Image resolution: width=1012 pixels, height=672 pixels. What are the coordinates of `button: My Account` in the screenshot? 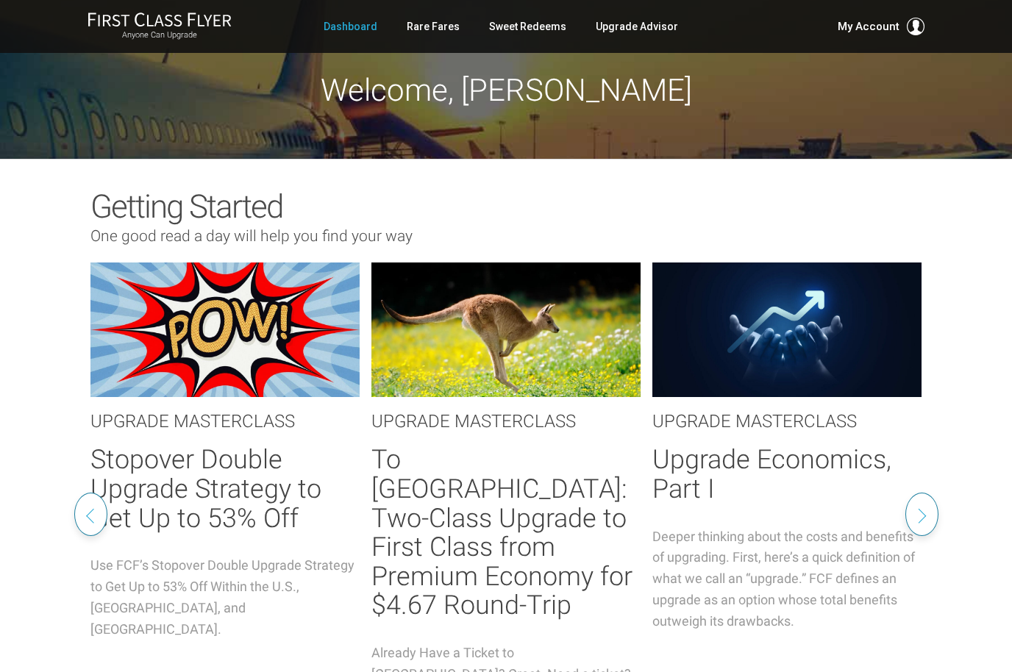 It's located at (881, 26).